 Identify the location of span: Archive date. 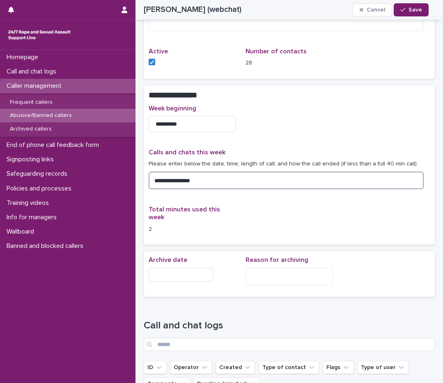
(168, 260).